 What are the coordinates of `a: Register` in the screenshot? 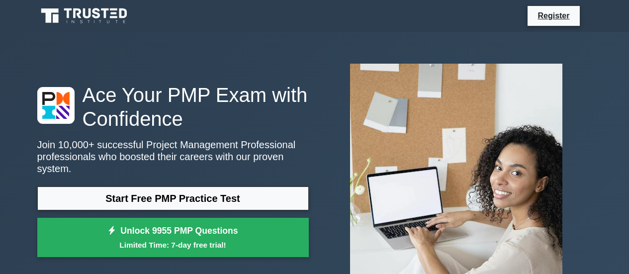 It's located at (553, 15).